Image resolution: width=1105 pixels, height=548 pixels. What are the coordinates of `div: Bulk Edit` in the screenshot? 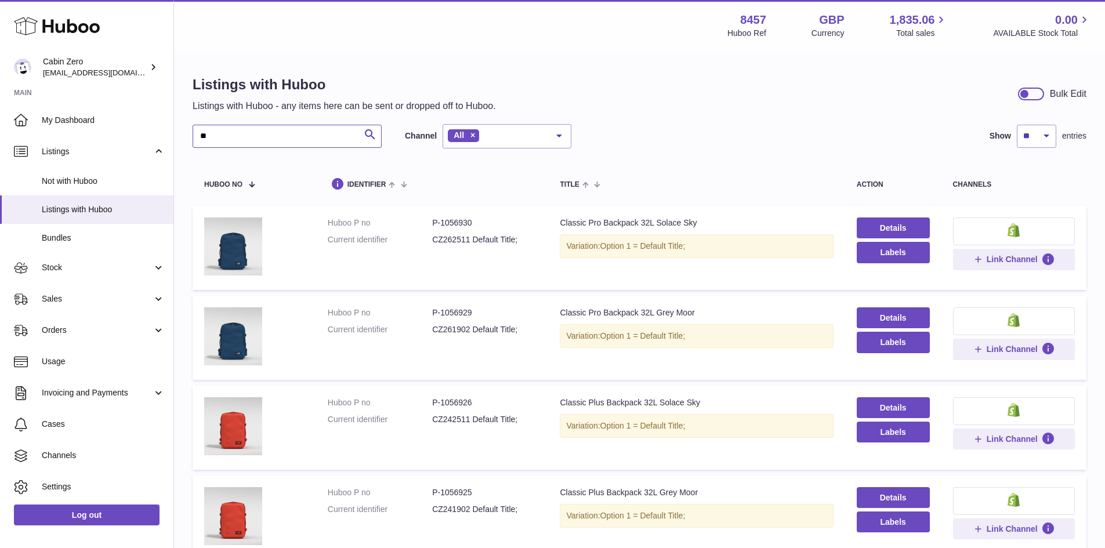 It's located at (1067, 94).